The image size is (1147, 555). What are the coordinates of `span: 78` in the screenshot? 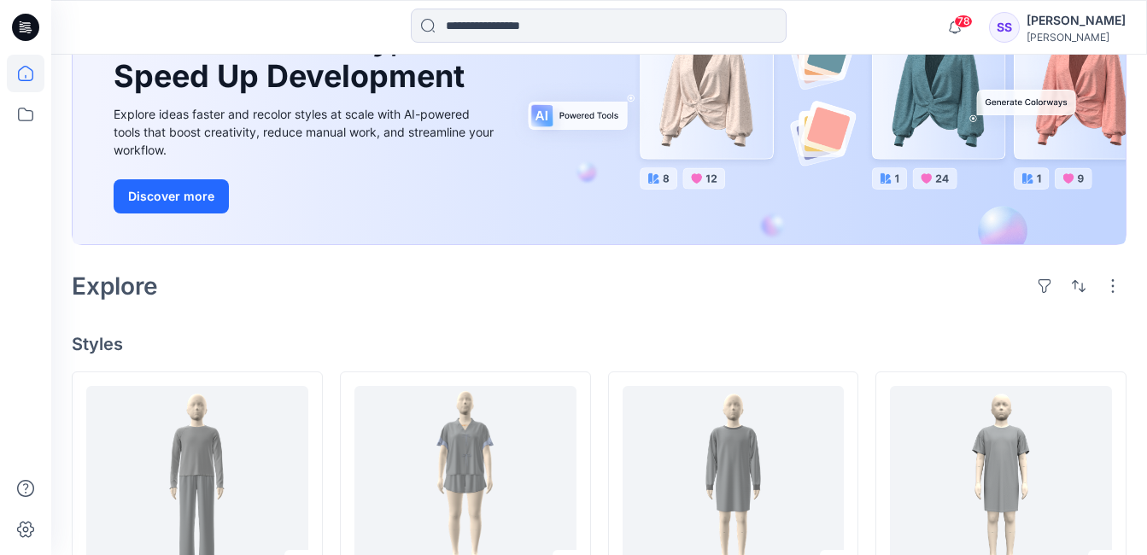 It's located at (964, 21).